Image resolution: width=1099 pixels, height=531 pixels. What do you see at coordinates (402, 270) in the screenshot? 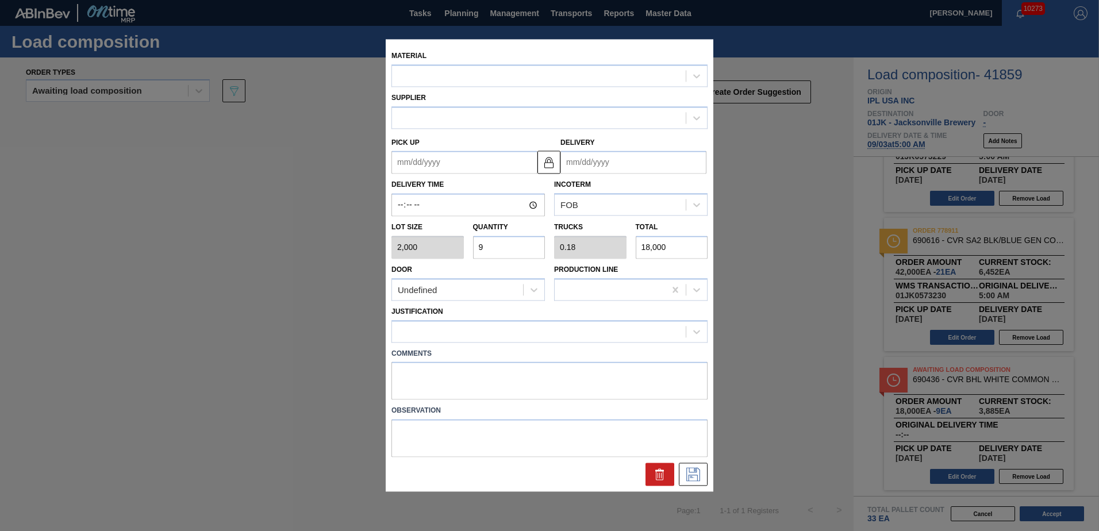
I see `label: Door` at bounding box center [402, 270].